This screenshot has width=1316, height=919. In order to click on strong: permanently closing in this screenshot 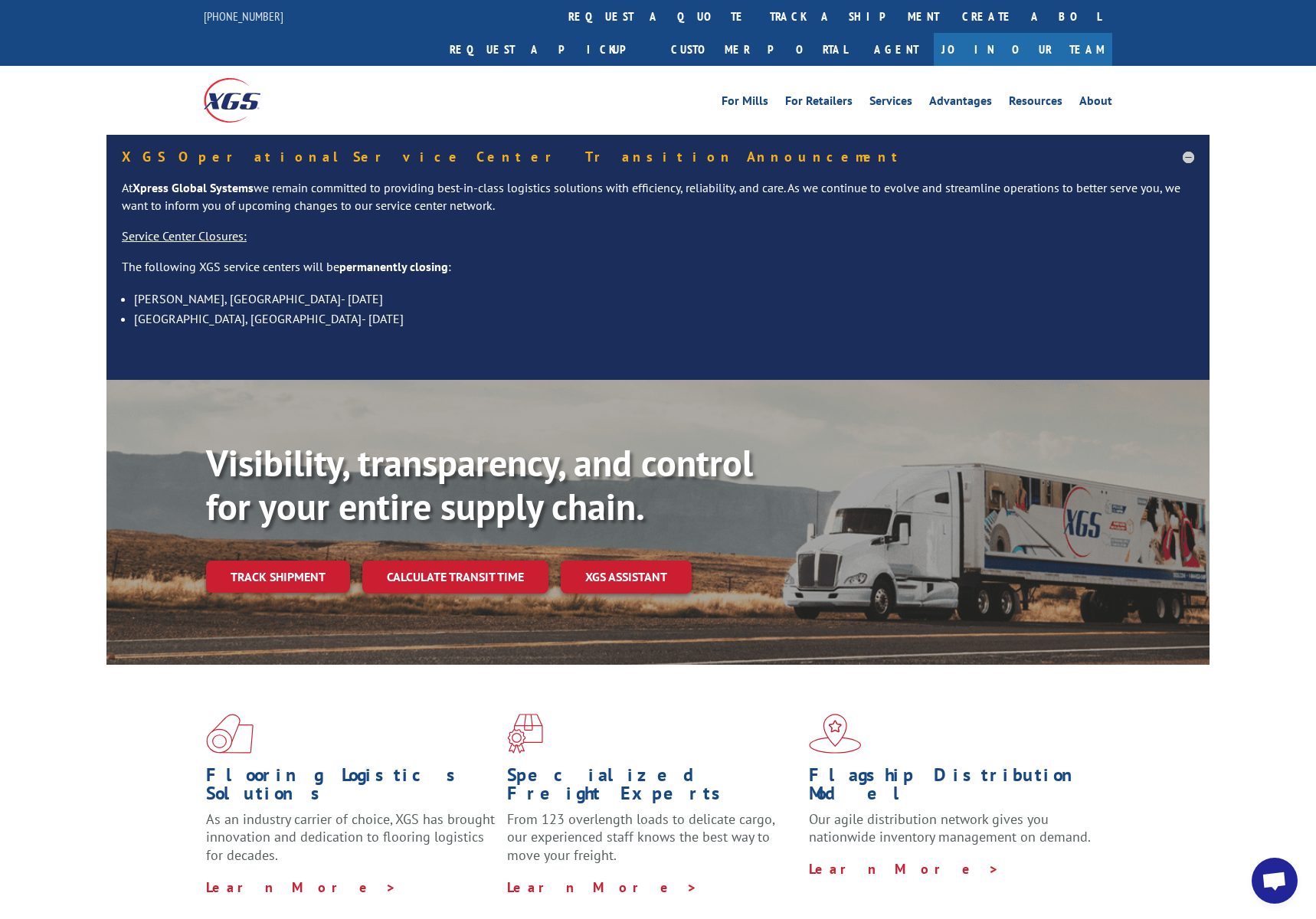, I will do `click(394, 266)`.